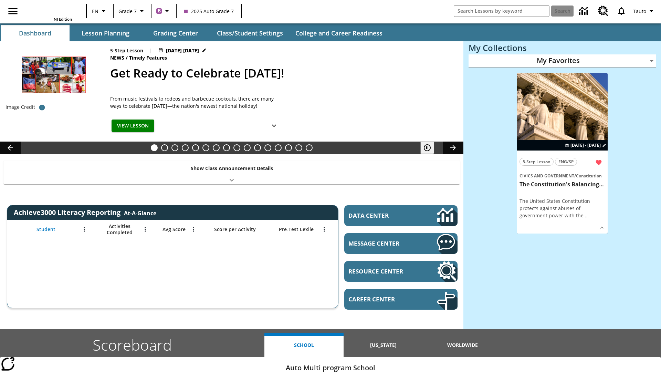 Image resolution: width=661 pixels, height=372 pixels. I want to click on button: Lesson carousel, Next, so click(453, 148).